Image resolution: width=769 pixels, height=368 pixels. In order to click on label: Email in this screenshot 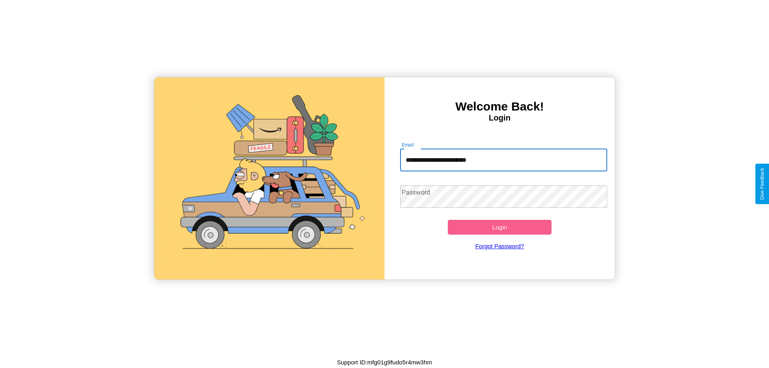, I will do `click(408, 145)`.